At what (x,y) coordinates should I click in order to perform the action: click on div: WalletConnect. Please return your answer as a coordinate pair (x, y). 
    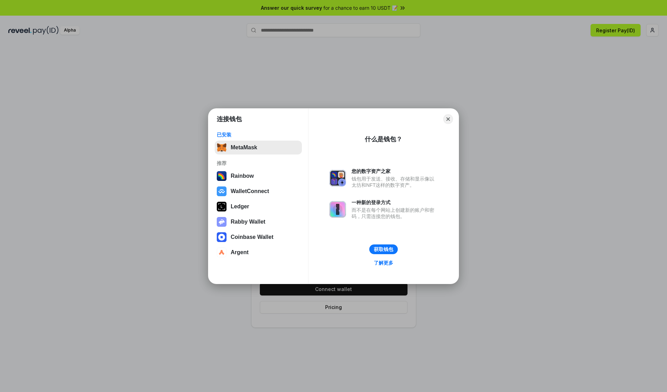
    Looking at the image, I should click on (250, 192).